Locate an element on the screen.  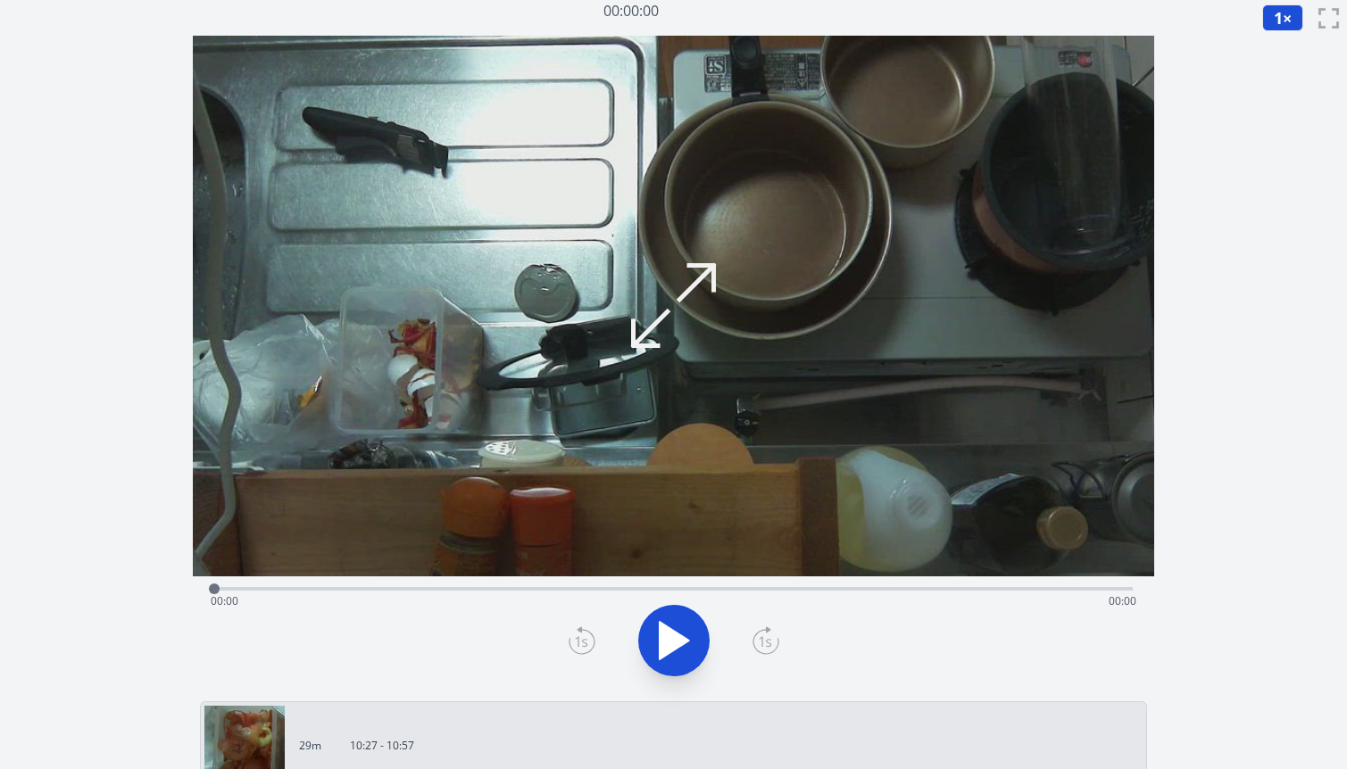
p: 29m is located at coordinates (310, 746).